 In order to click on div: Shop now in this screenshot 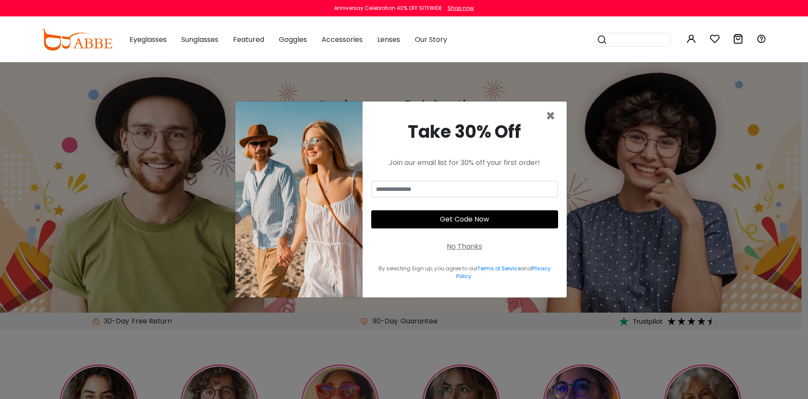, I will do `click(461, 8)`.